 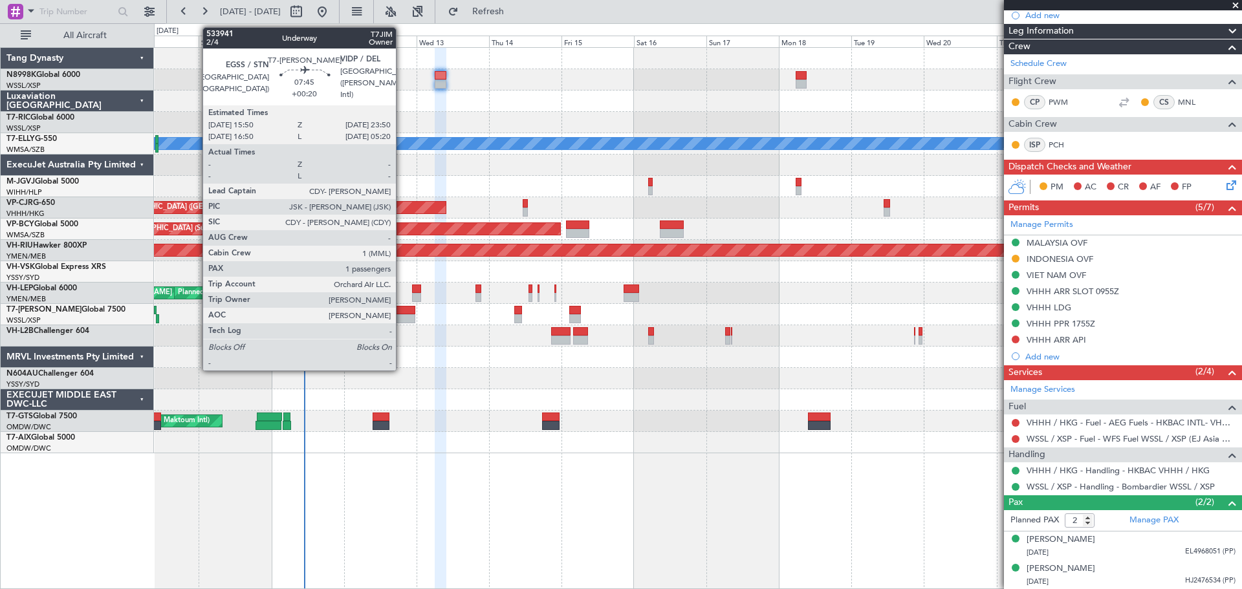 I want to click on span: VP-BCY, so click(x=20, y=225).